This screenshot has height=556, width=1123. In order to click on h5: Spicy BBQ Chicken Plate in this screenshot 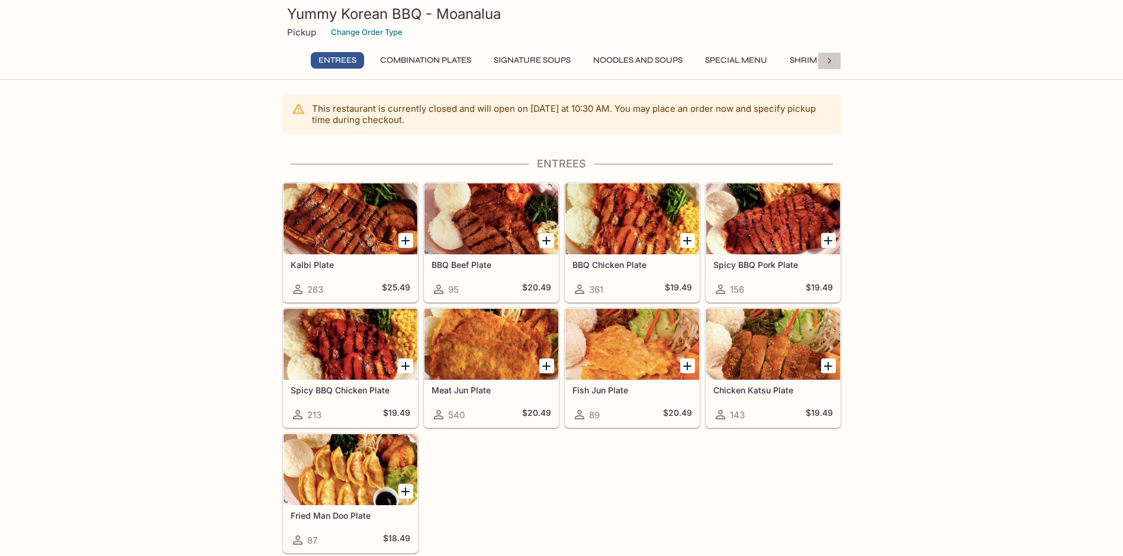, I will do `click(350, 390)`.